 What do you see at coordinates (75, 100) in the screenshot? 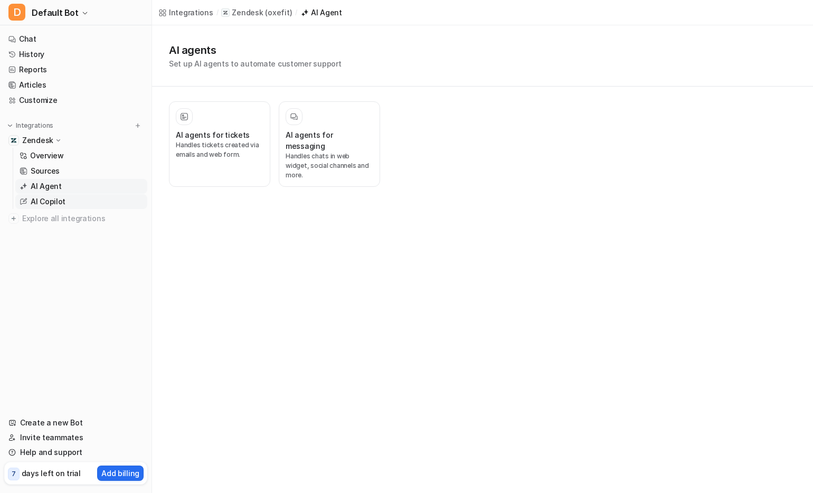
I see `a: Customize` at bounding box center [75, 100].